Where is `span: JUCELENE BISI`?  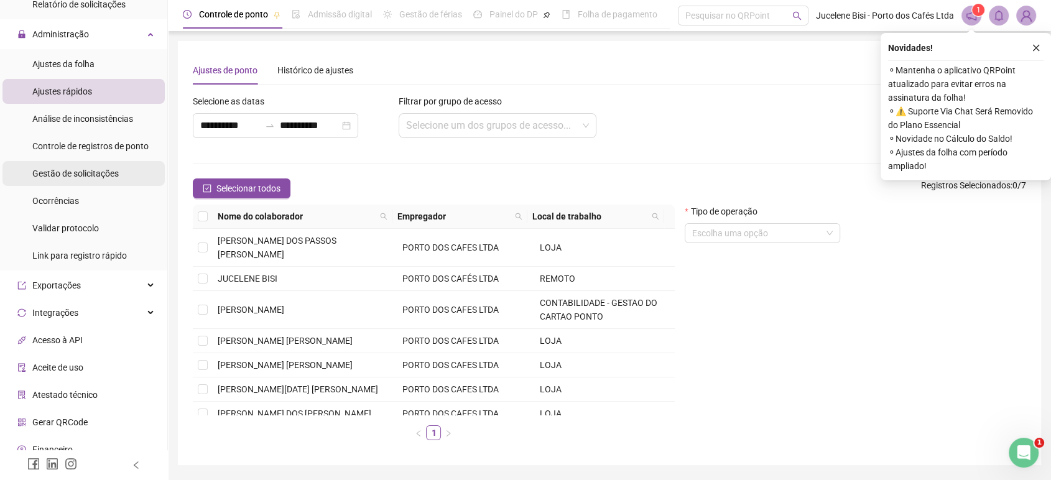
span: JUCELENE BISI is located at coordinates (247, 278).